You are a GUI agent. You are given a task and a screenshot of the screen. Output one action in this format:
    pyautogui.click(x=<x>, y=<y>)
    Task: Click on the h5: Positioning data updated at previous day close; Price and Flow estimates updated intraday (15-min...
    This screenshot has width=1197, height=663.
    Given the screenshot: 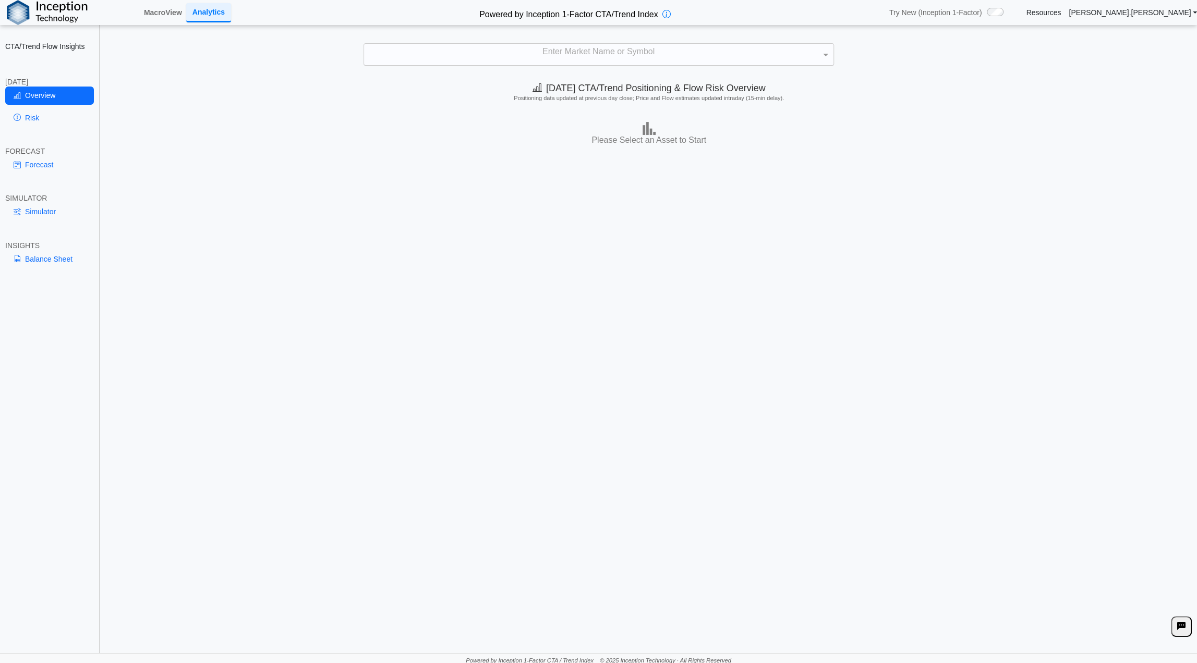 What is the action you would take?
    pyautogui.click(x=649, y=98)
    